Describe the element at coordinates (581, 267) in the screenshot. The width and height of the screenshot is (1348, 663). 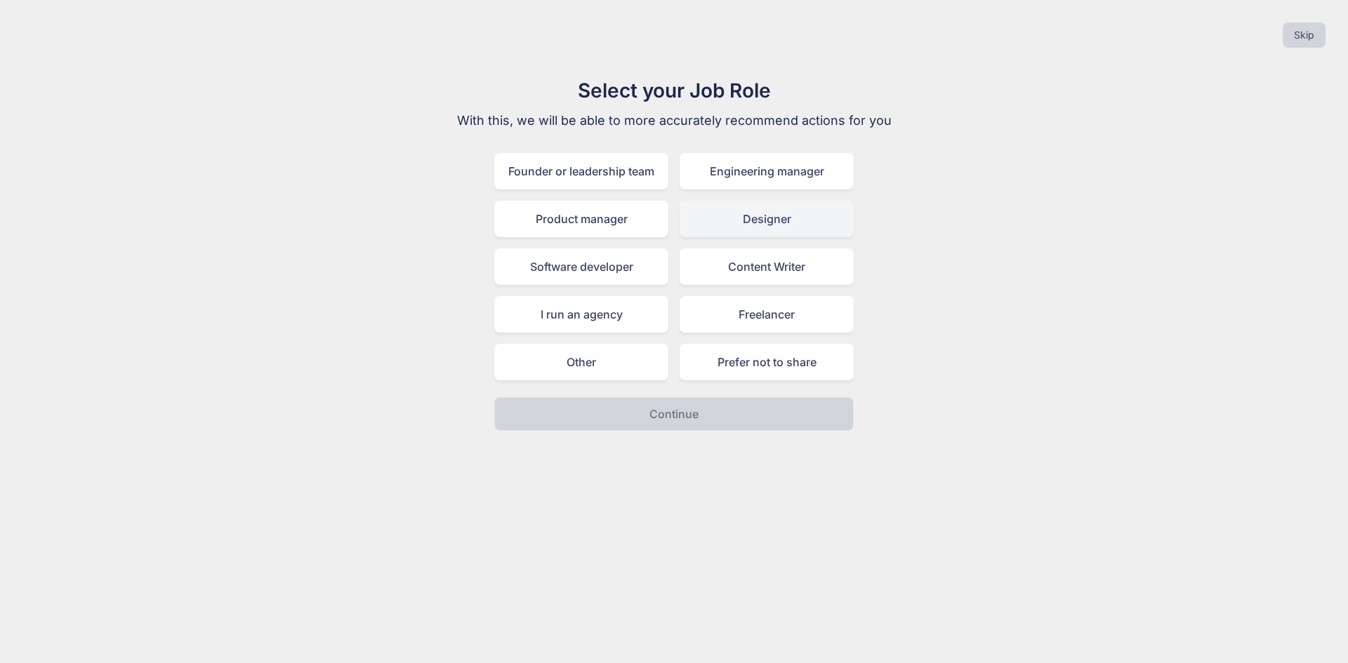
I see `div: Software developer` at that location.